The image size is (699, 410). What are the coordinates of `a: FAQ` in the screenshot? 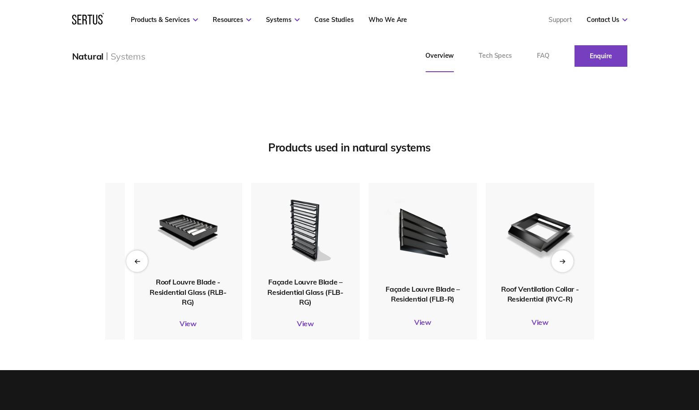 It's located at (543, 56).